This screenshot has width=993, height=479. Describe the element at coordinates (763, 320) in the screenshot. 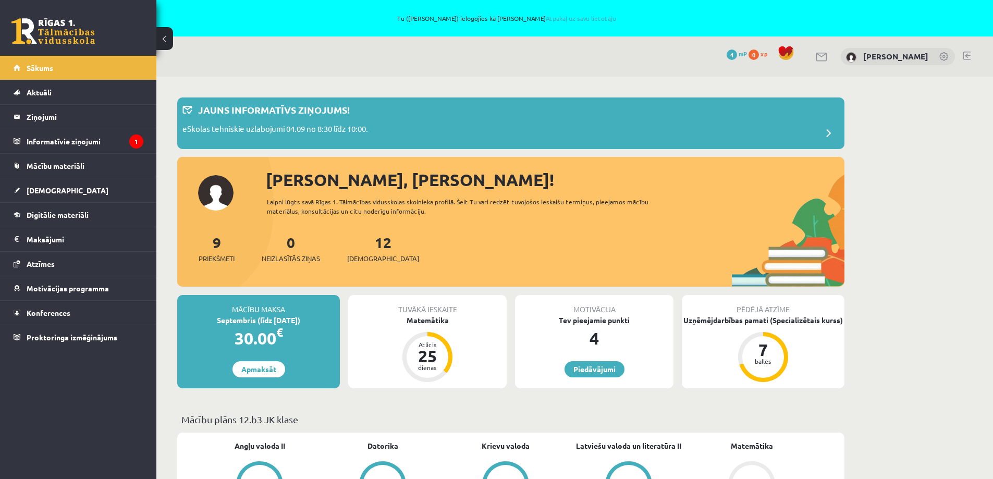

I see `div: Uzņēmējdarbības pamati (Specializētais kurss)` at that location.